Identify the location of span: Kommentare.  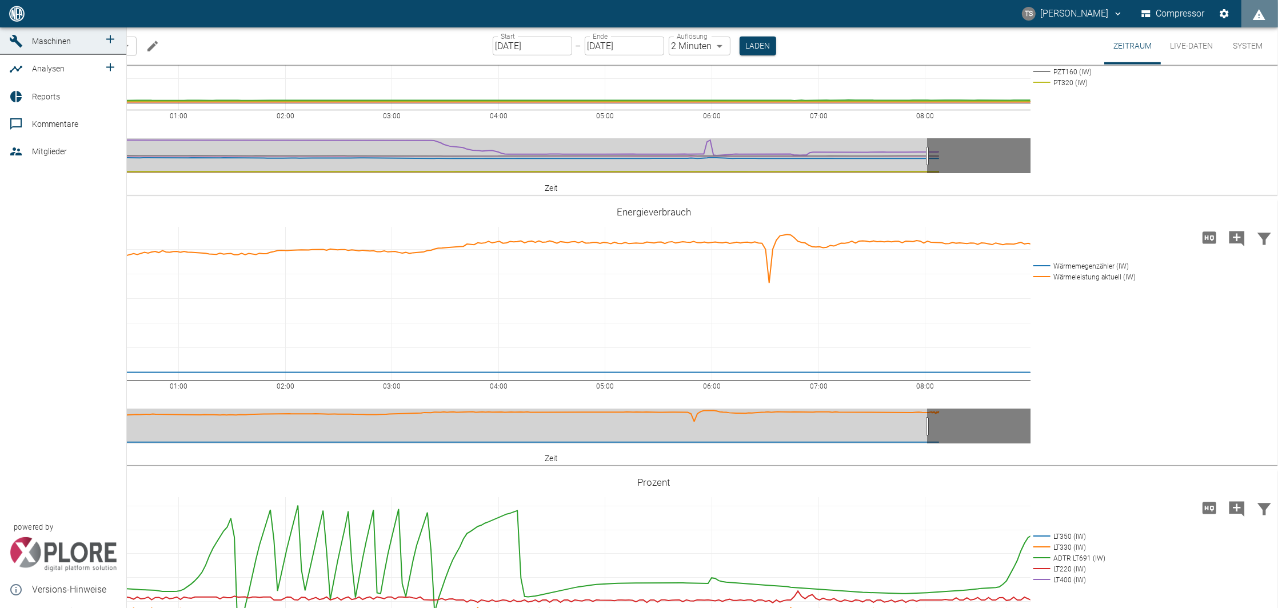
(55, 124).